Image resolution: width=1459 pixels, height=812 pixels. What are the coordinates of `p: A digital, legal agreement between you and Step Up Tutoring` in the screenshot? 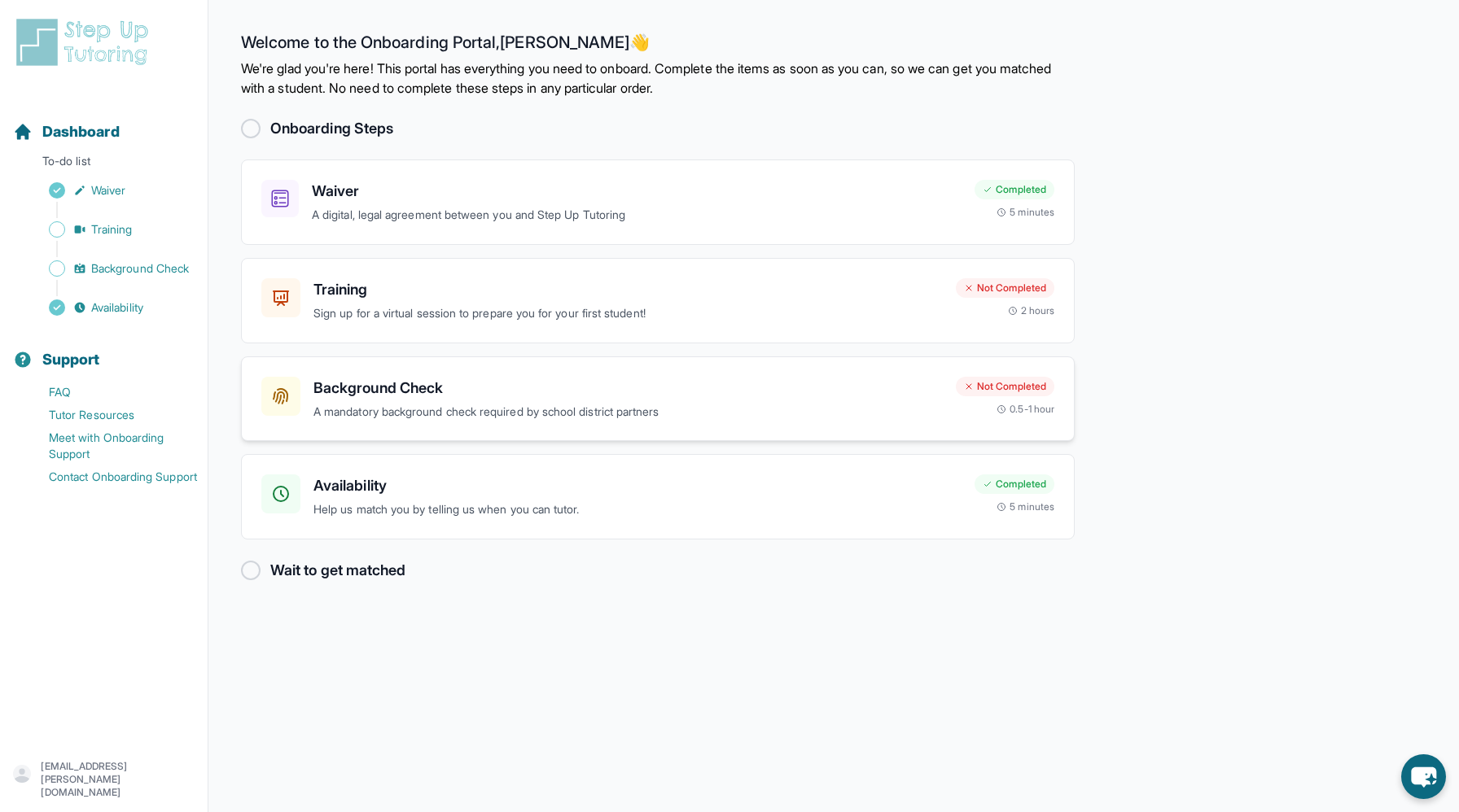 It's located at (637, 215).